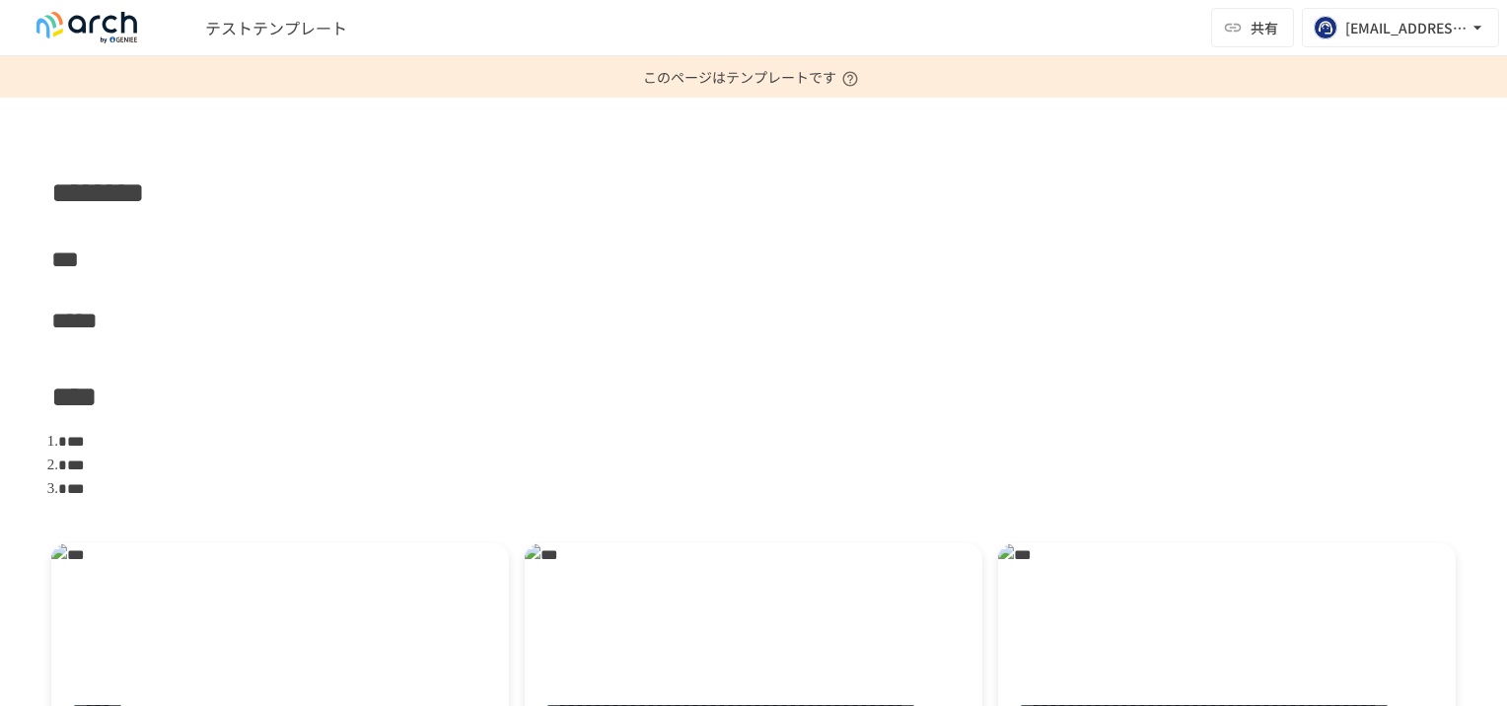  What do you see at coordinates (754, 77) in the screenshot?
I see `p: このページはテンプレートです` at bounding box center [754, 77].